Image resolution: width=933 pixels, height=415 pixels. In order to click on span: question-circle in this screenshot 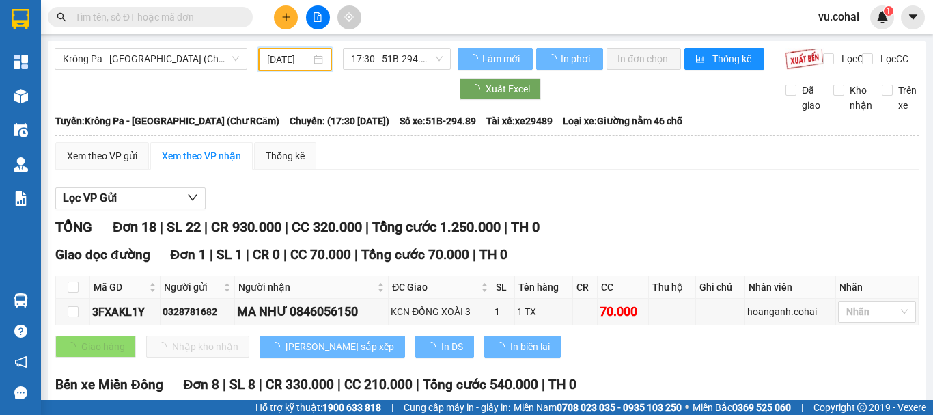, I will do `click(20, 331)`.